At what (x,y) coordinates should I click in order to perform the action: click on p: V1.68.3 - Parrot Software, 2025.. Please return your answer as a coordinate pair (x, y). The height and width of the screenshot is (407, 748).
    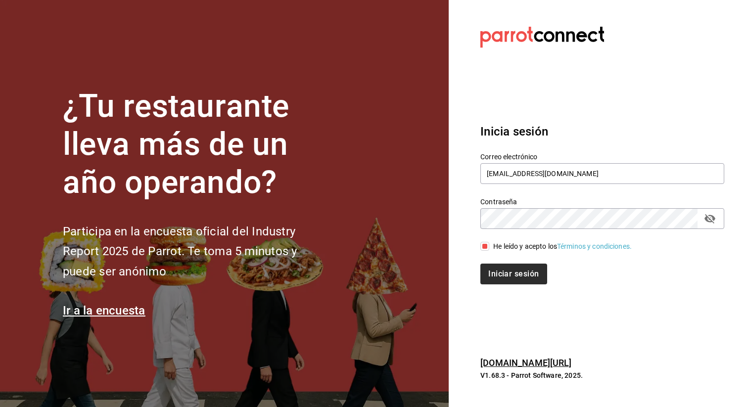
    Looking at the image, I should click on (602, 376).